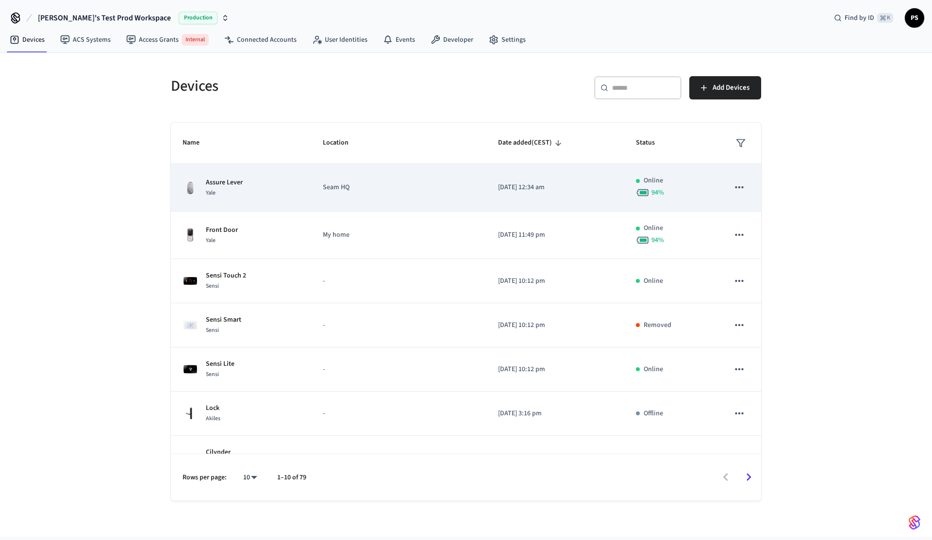 The height and width of the screenshot is (540, 932). Describe the element at coordinates (507, 40) in the screenshot. I see `a: Settings` at that location.